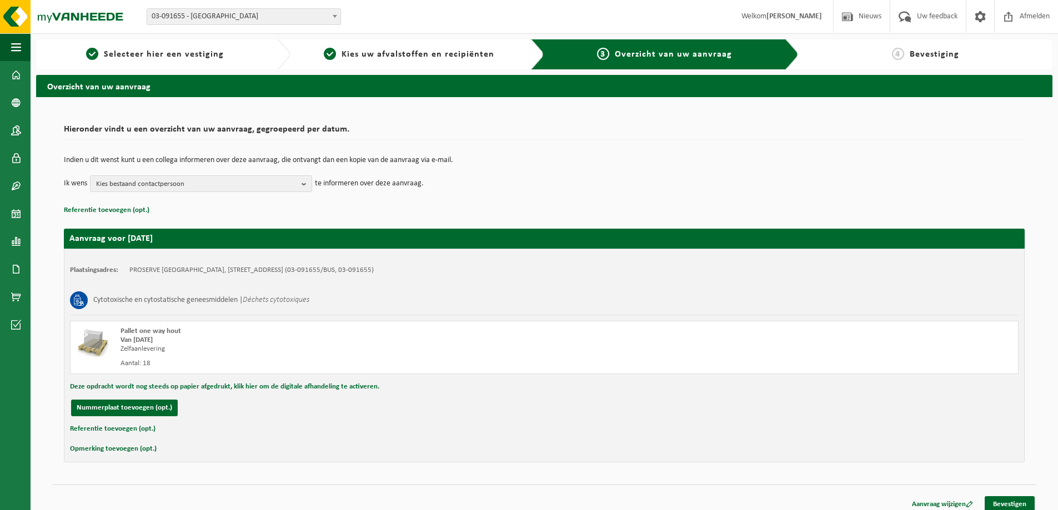  I want to click on span: 2, so click(330, 54).